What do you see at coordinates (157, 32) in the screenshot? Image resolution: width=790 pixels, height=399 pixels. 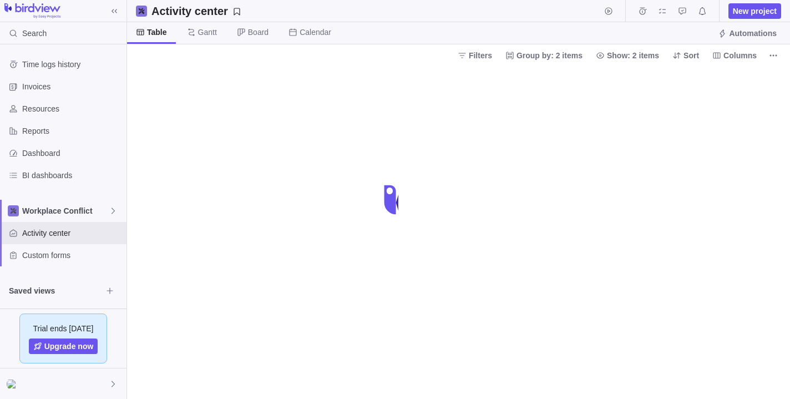 I see `span: Table` at bounding box center [157, 32].